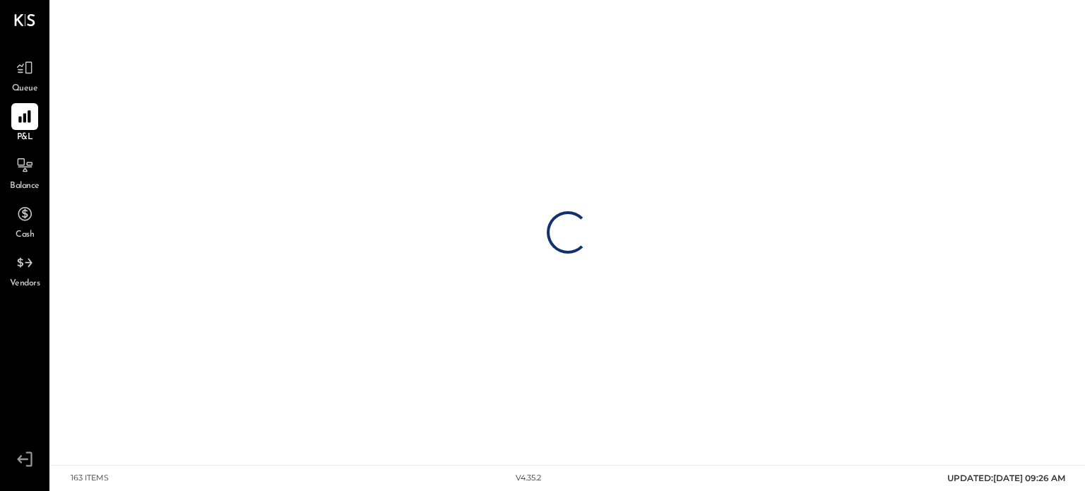 The image size is (1085, 491). Describe the element at coordinates (25, 270) in the screenshot. I see `a: Vendors` at that location.